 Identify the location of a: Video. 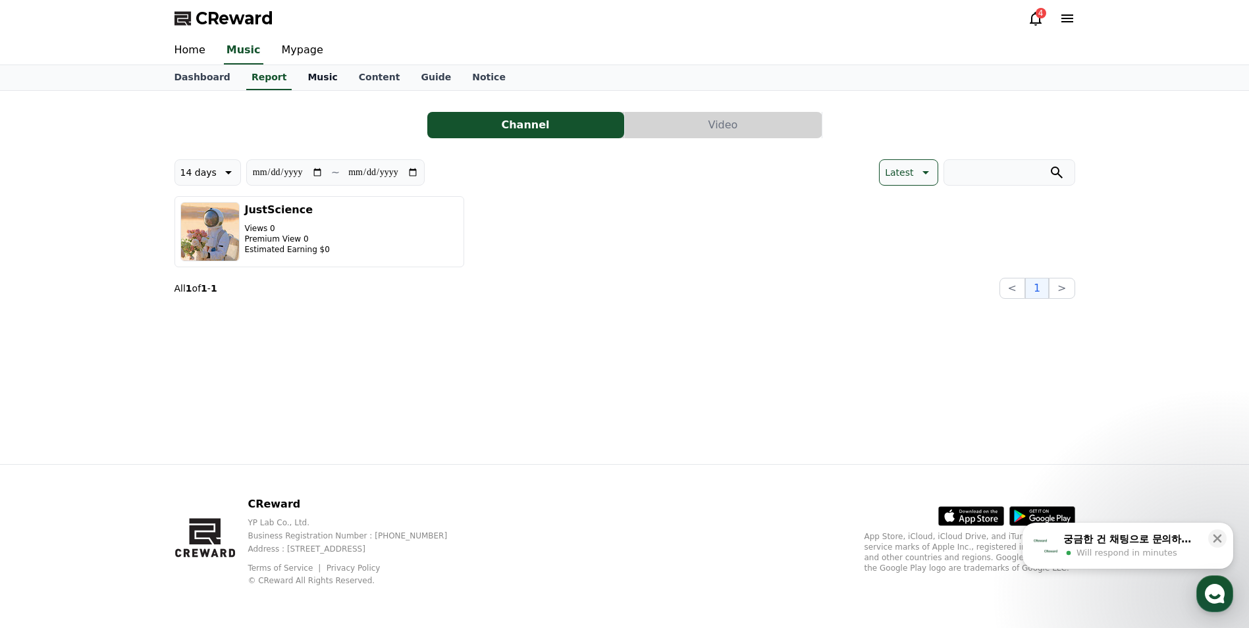
(724, 125).